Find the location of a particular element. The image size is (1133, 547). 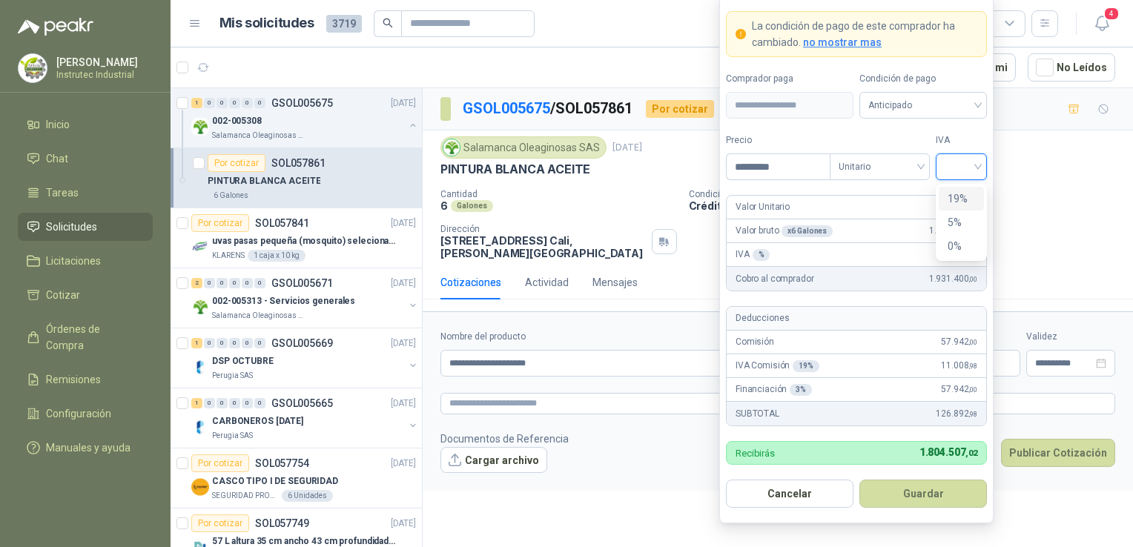

p: KLARENS is located at coordinates (228, 256).